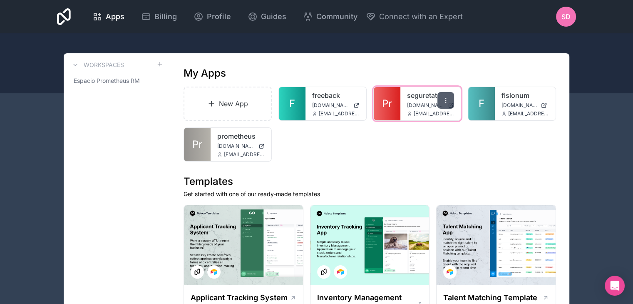 This screenshot has height=304, width=633. I want to click on h1: Applicant Tracking System, so click(239, 298).